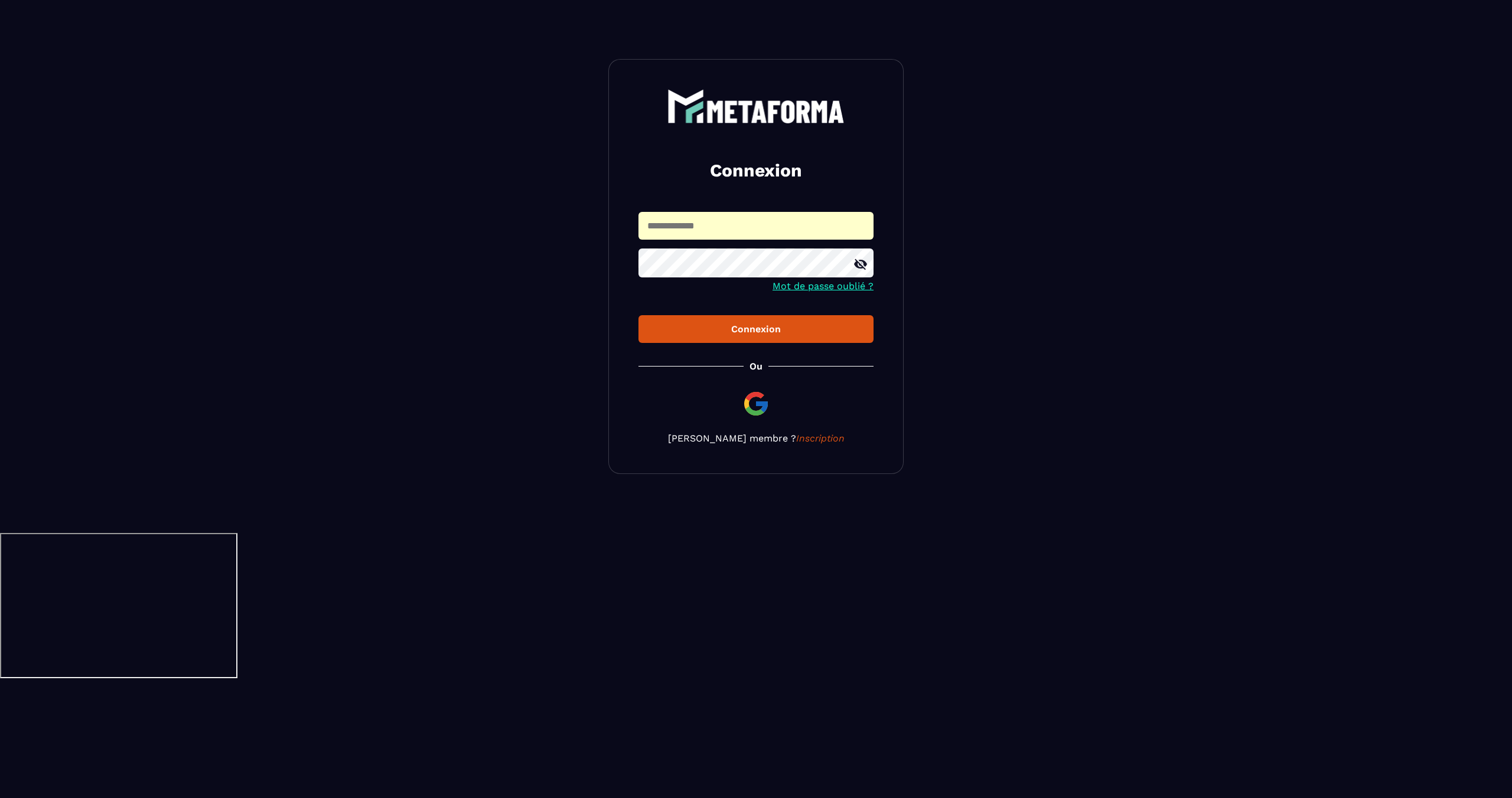 The image size is (1512, 798). Describe the element at coordinates (756, 170) in the screenshot. I see `h2: Connexion` at that location.